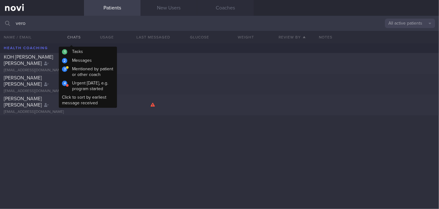 The height and width of the screenshot is (209, 439). I want to click on button: Chats, so click(71, 37).